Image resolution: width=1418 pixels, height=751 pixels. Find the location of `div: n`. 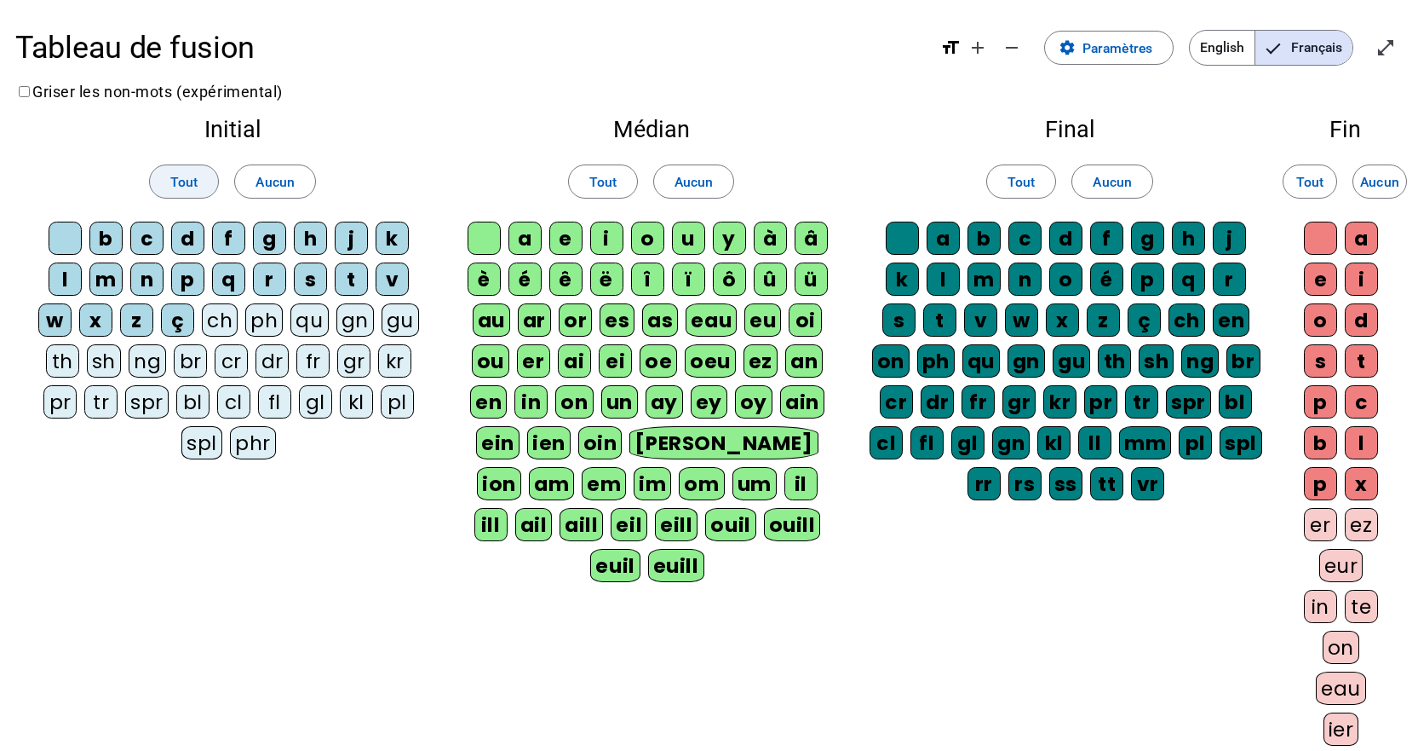

div: n is located at coordinates (1025, 279).